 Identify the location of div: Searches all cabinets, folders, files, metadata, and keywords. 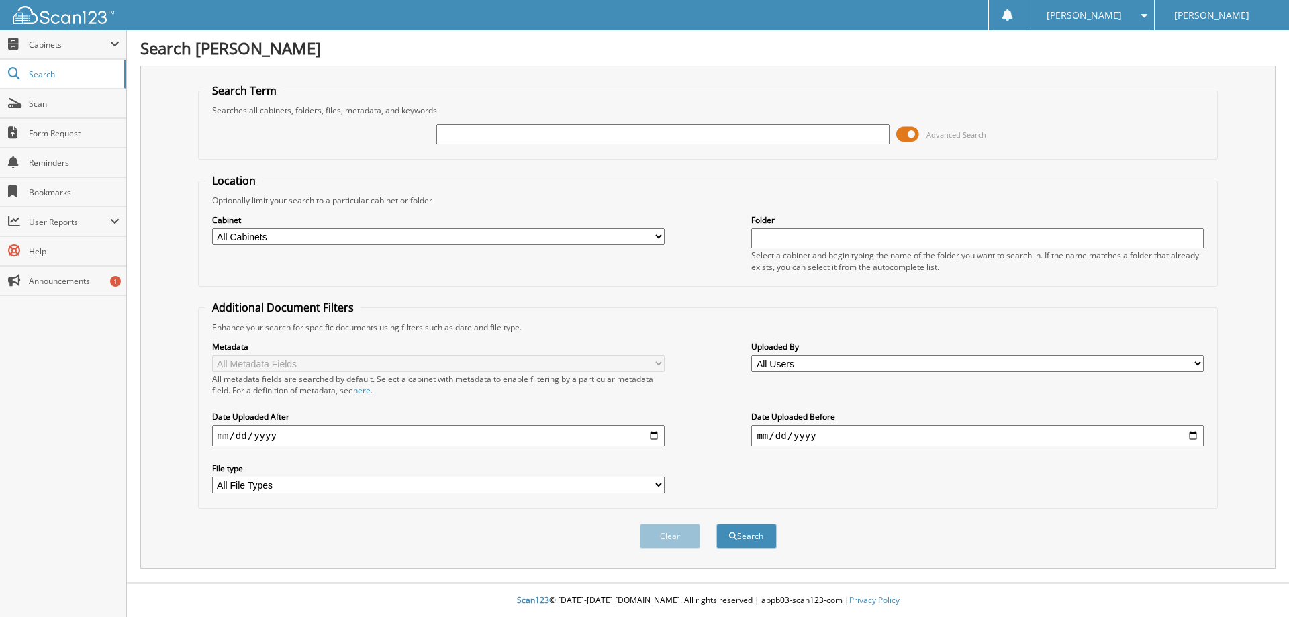
(708, 110).